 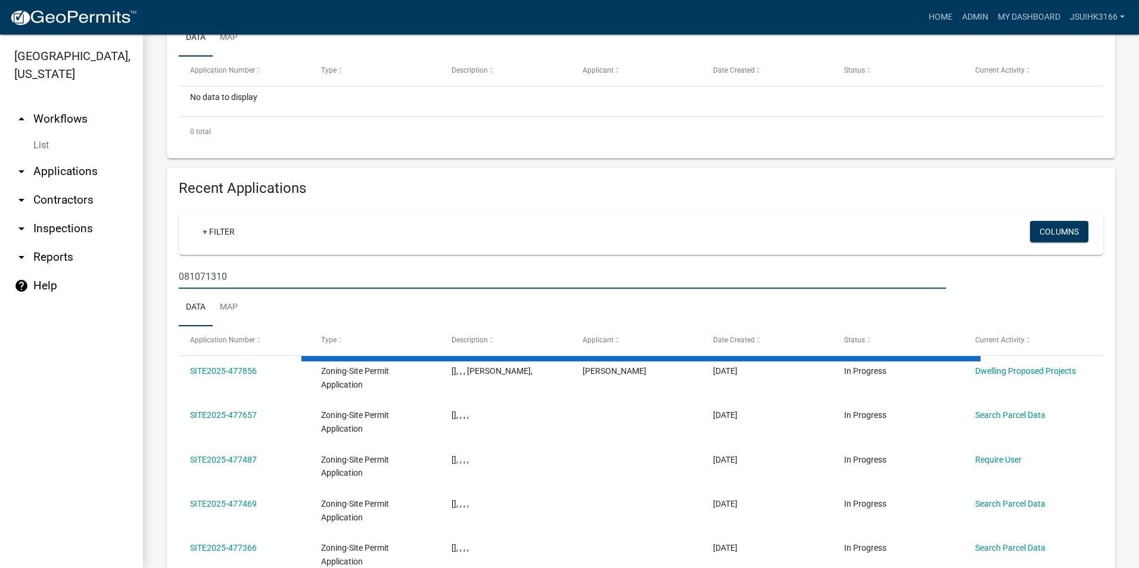 What do you see at coordinates (1025, 371) in the screenshot?
I see `a: Dwelling Proposed Projects` at bounding box center [1025, 371].